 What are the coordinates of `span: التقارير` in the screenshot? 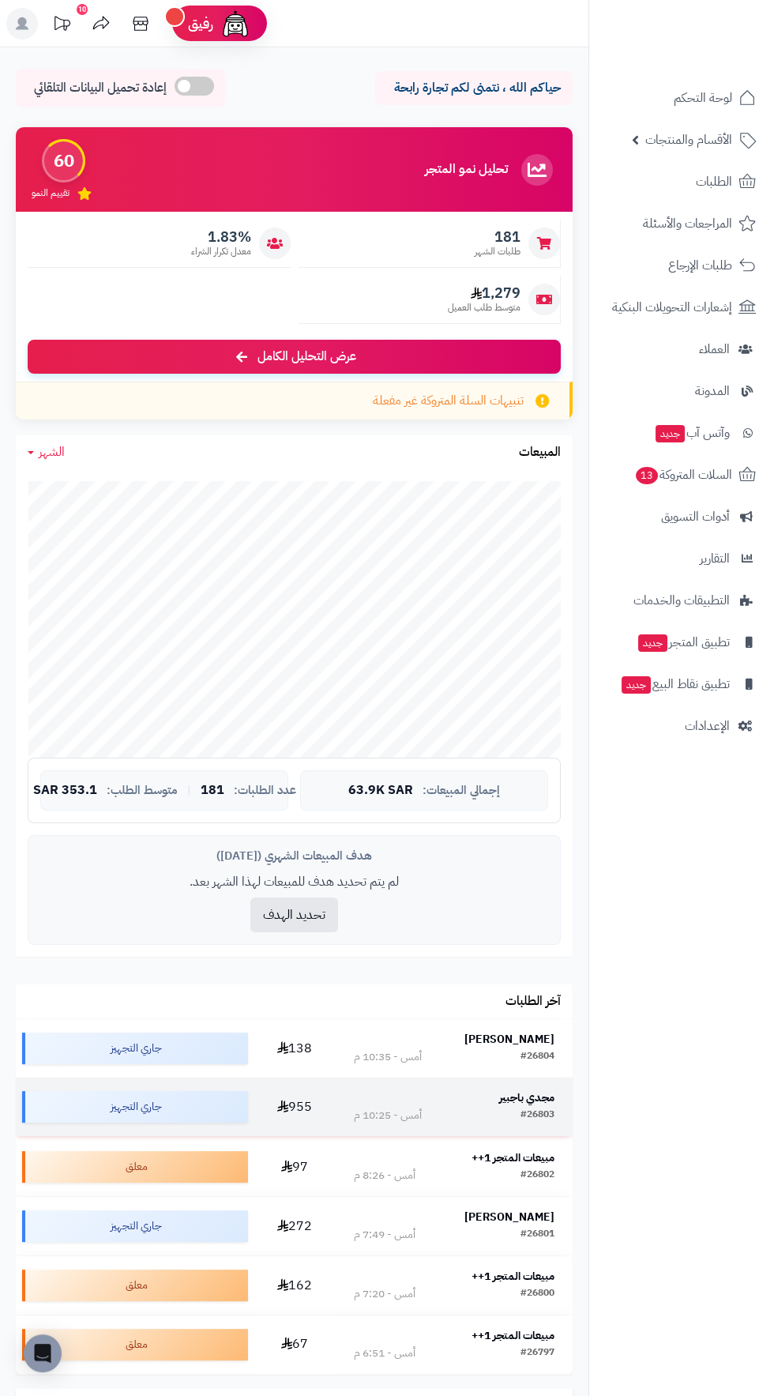 It's located at (715, 559).